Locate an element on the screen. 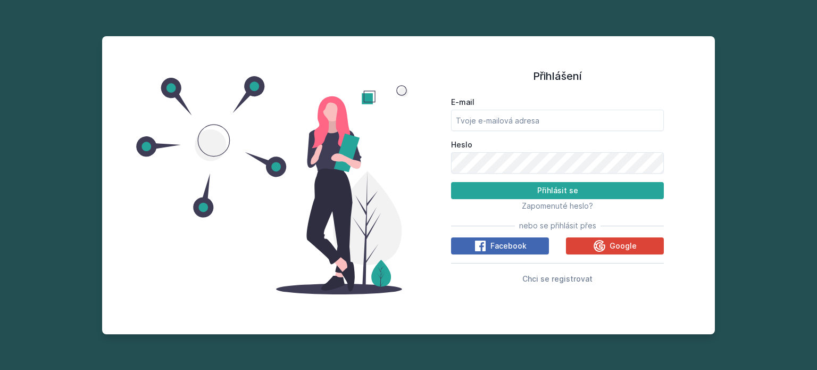  span: Facebook is located at coordinates (509, 246).